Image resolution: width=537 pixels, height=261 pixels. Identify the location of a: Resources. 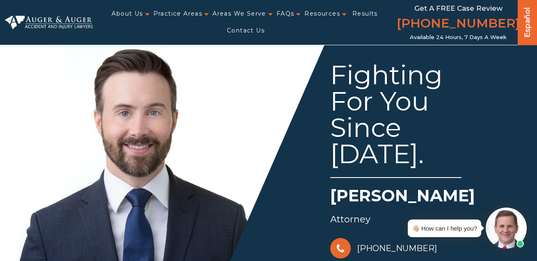
(322, 14).